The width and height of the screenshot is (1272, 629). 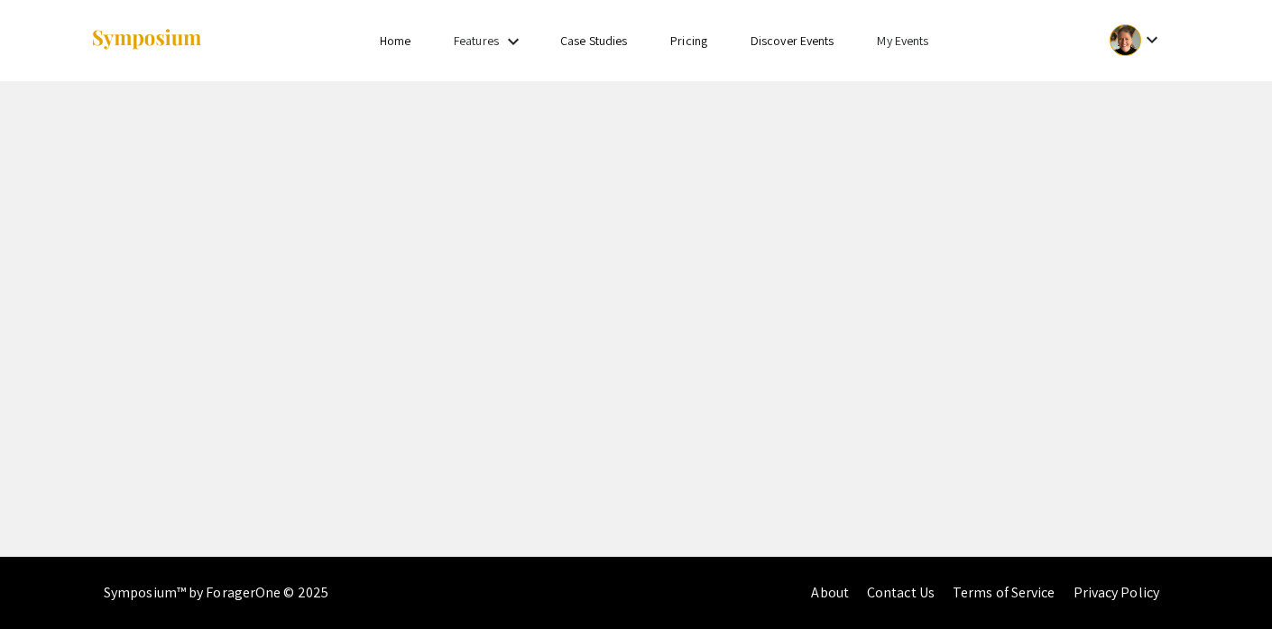 I want to click on mat-icon: Expand account dropdown, so click(x=1152, y=40).